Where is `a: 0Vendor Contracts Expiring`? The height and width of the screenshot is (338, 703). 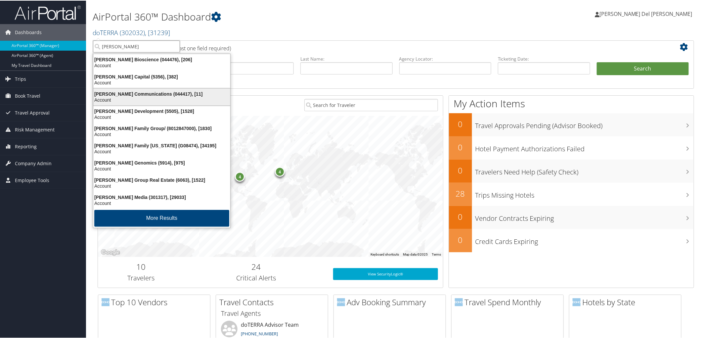 a: 0Vendor Contracts Expiring is located at coordinates (571, 217).